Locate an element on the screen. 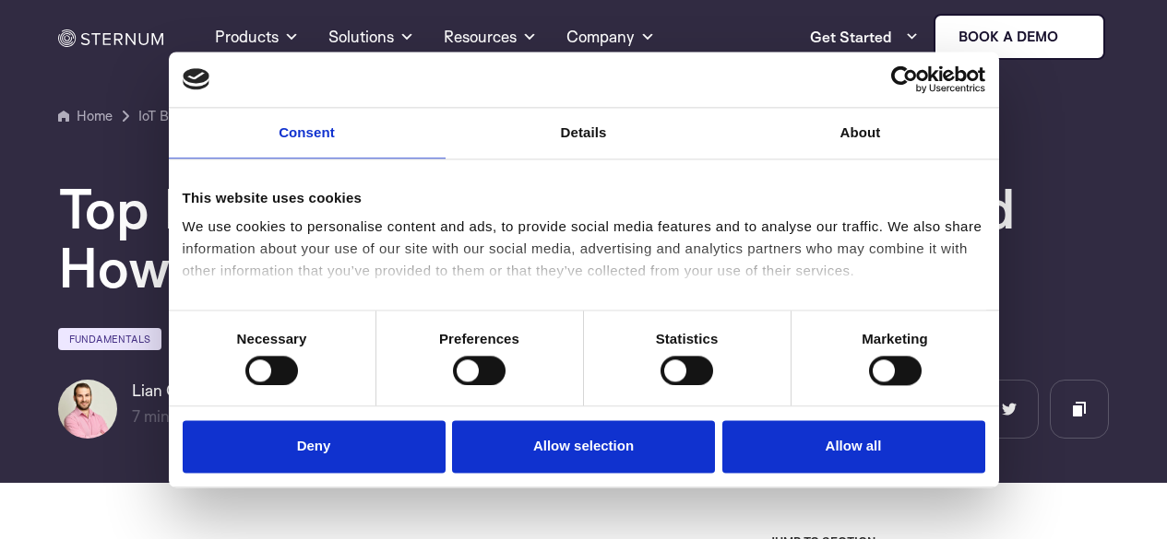 Image resolution: width=1167 pixels, height=539 pixels. h1: Top Linux Security Vulnerabilities and How to Prevent Them is located at coordinates (583, 238).